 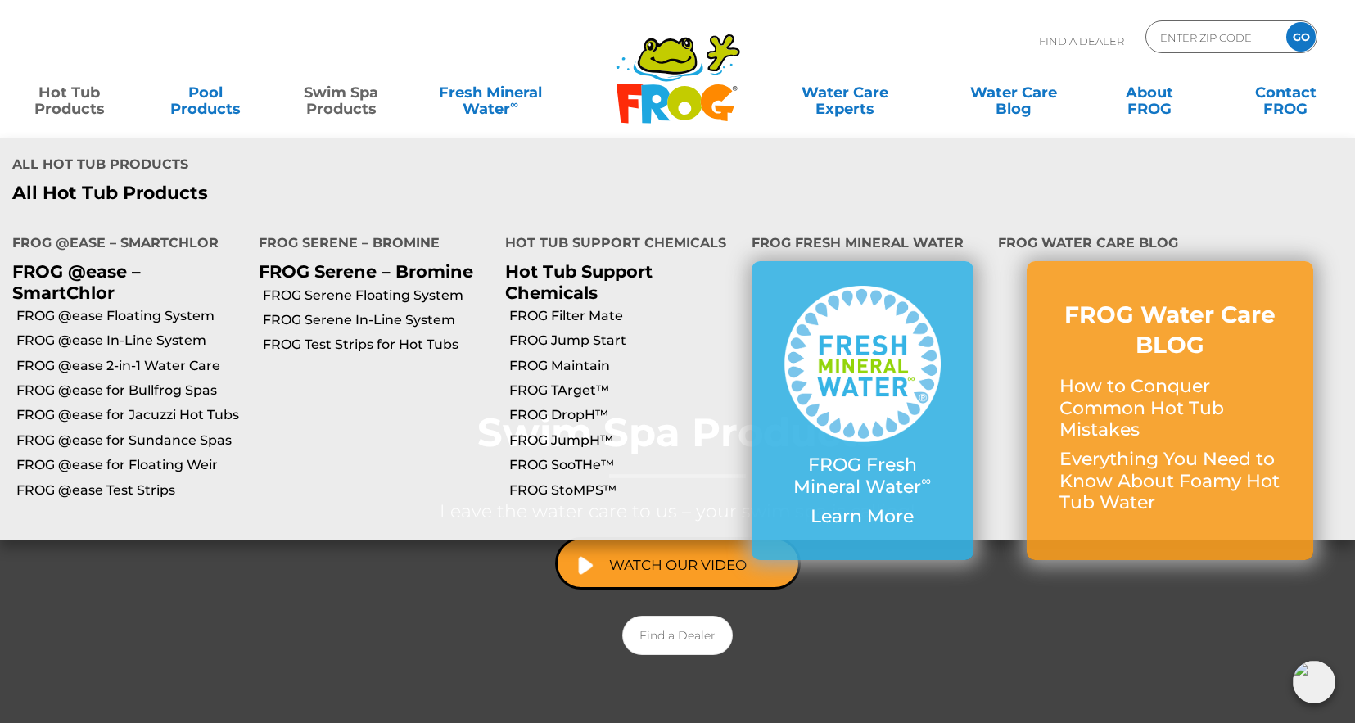 What do you see at coordinates (616, 245) in the screenshot?
I see `h4: Hot Tub Support Chemicals` at bounding box center [616, 245].